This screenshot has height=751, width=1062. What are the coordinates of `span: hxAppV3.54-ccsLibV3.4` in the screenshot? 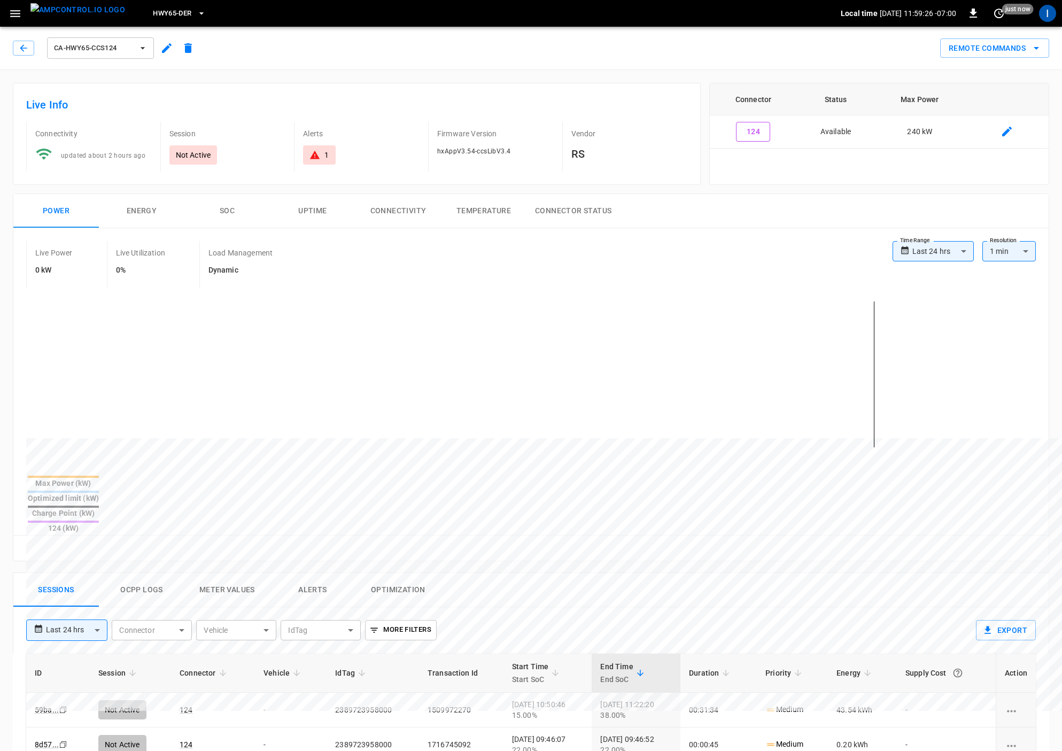 It's located at (473, 151).